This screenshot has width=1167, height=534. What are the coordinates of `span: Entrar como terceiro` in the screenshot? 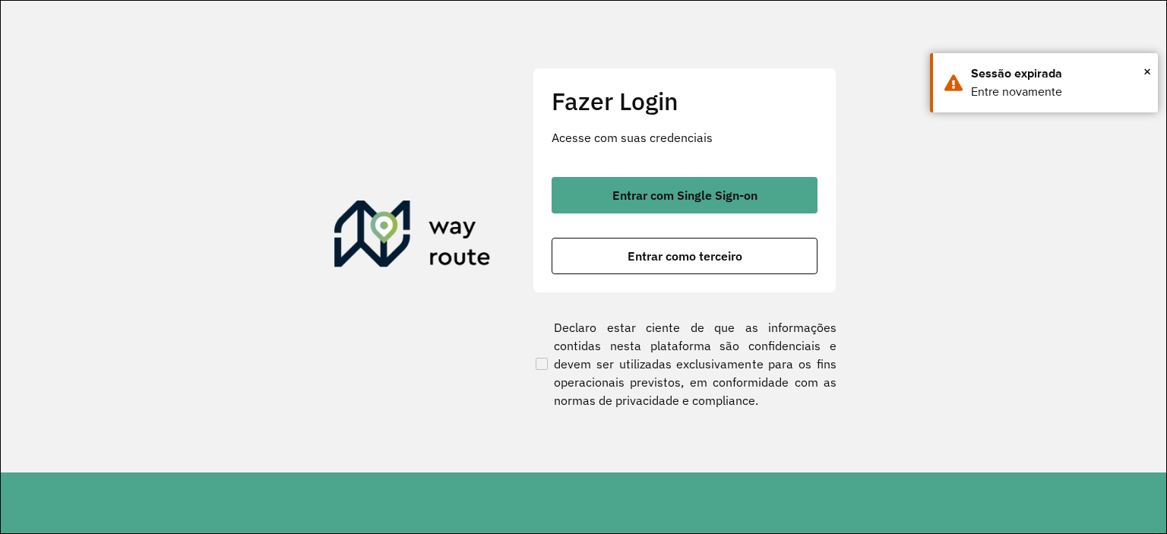 It's located at (685, 256).